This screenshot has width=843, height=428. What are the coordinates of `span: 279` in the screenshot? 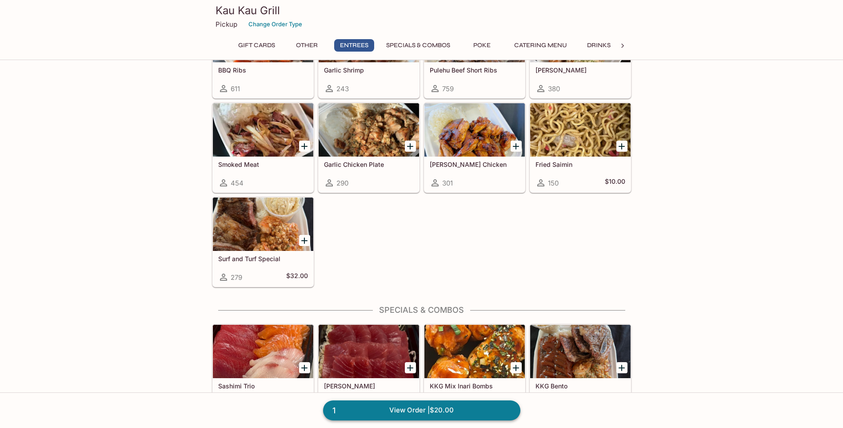 It's located at (236, 277).